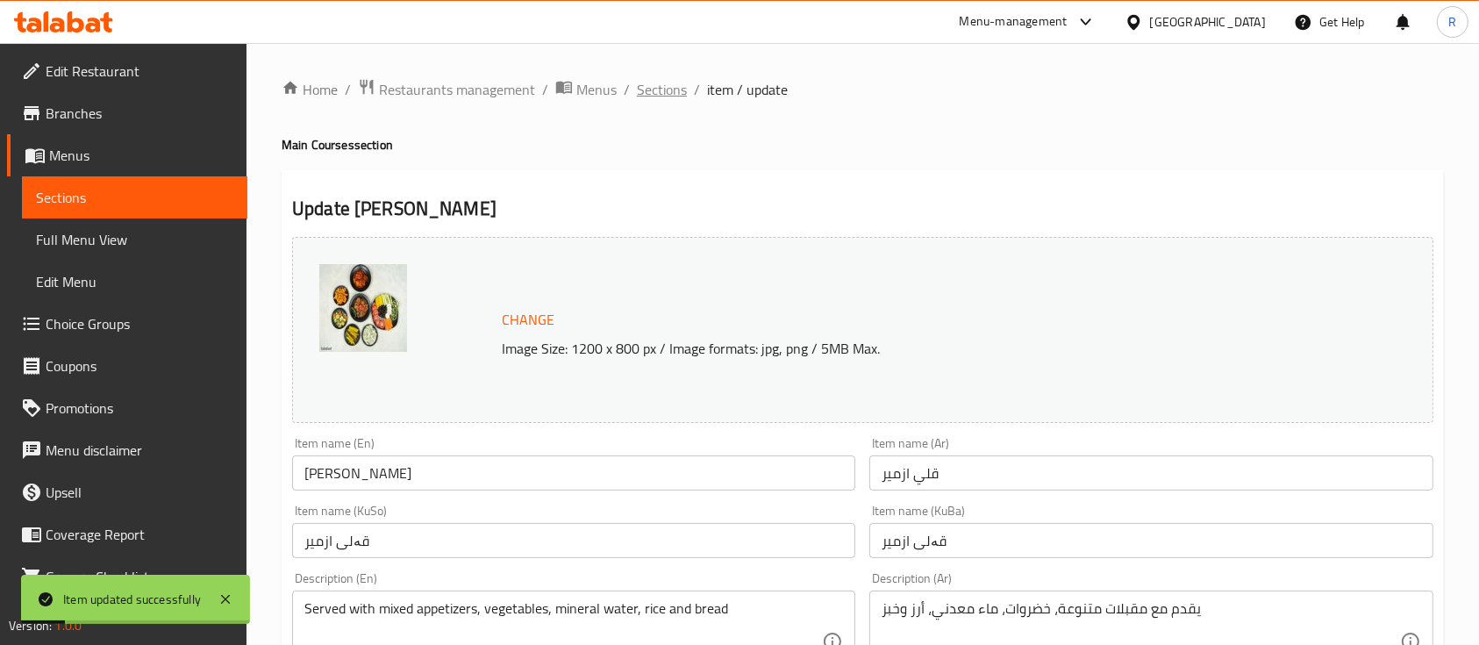 The image size is (1479, 645). Describe the element at coordinates (127, 576) in the screenshot. I see `a: Grocery Checklist` at that location.